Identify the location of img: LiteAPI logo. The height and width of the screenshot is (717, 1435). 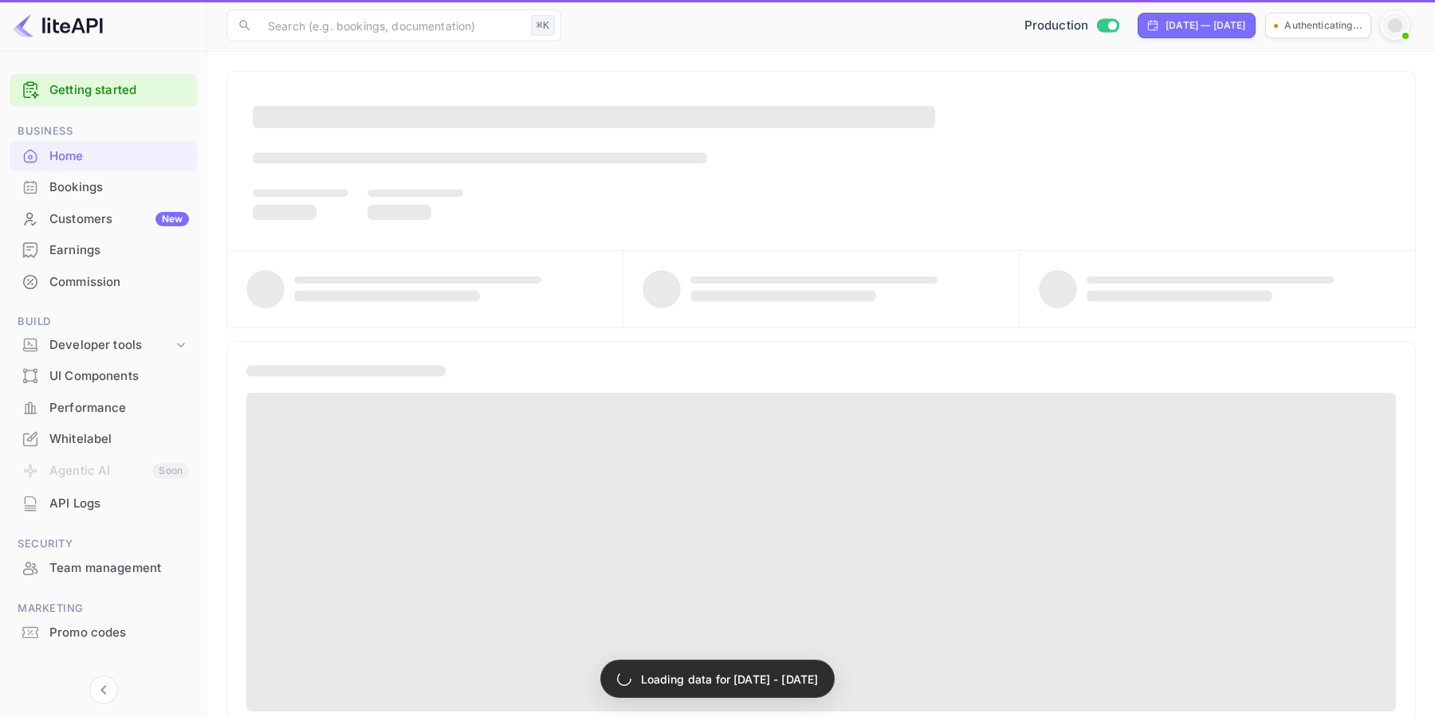
(57, 26).